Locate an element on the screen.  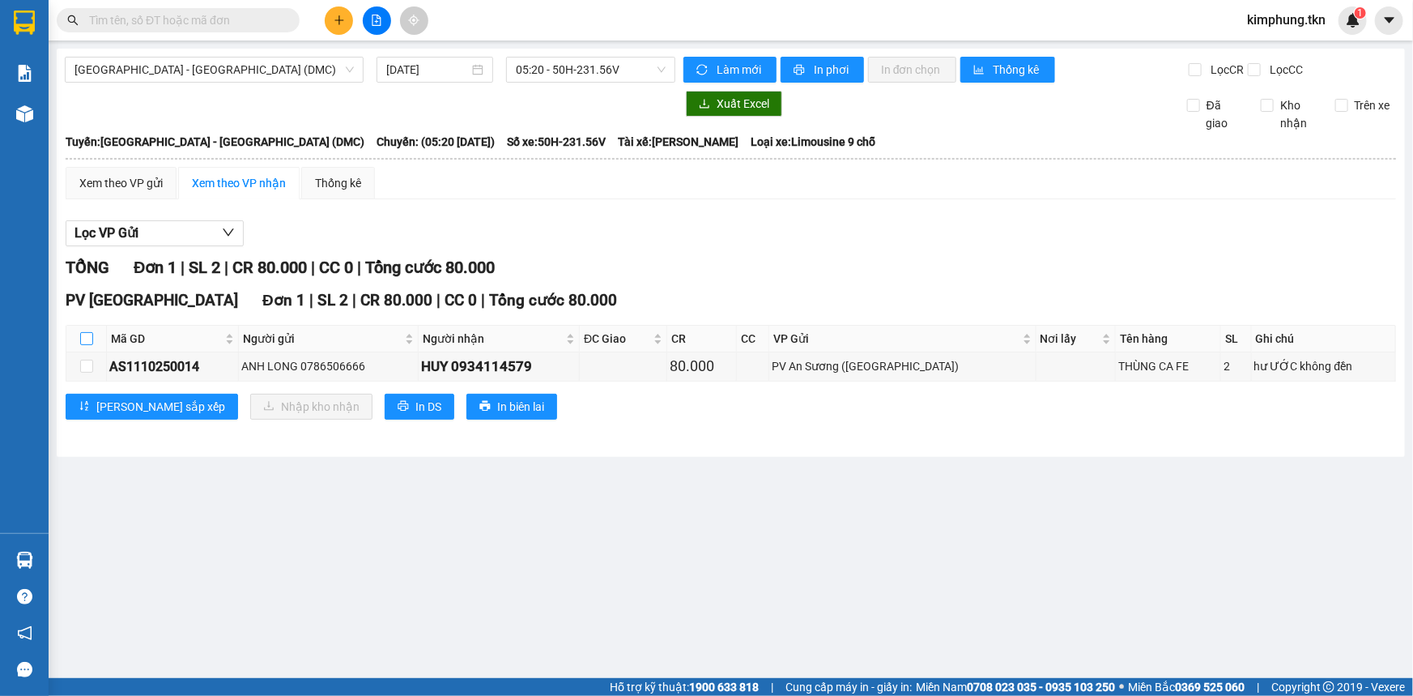
span: 05:20 - 50H-231.56V is located at coordinates (590, 70).